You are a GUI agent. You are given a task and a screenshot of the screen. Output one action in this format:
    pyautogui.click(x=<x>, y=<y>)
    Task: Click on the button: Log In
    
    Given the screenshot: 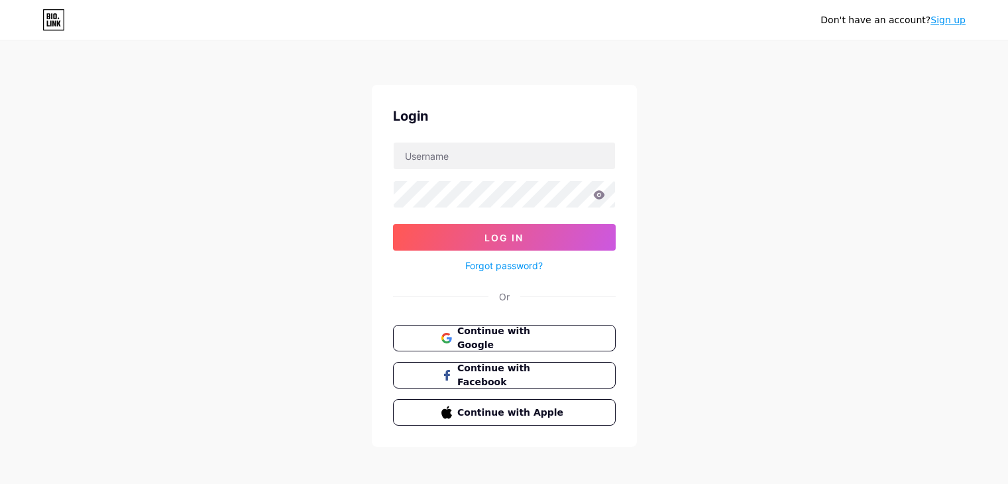 What is the action you would take?
    pyautogui.click(x=504, y=237)
    